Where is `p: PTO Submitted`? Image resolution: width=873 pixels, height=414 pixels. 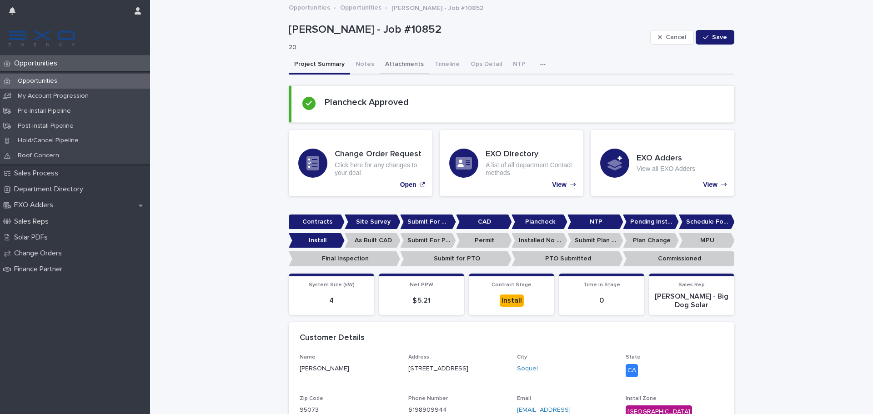 p: PTO Submitted is located at coordinates (567, 259).